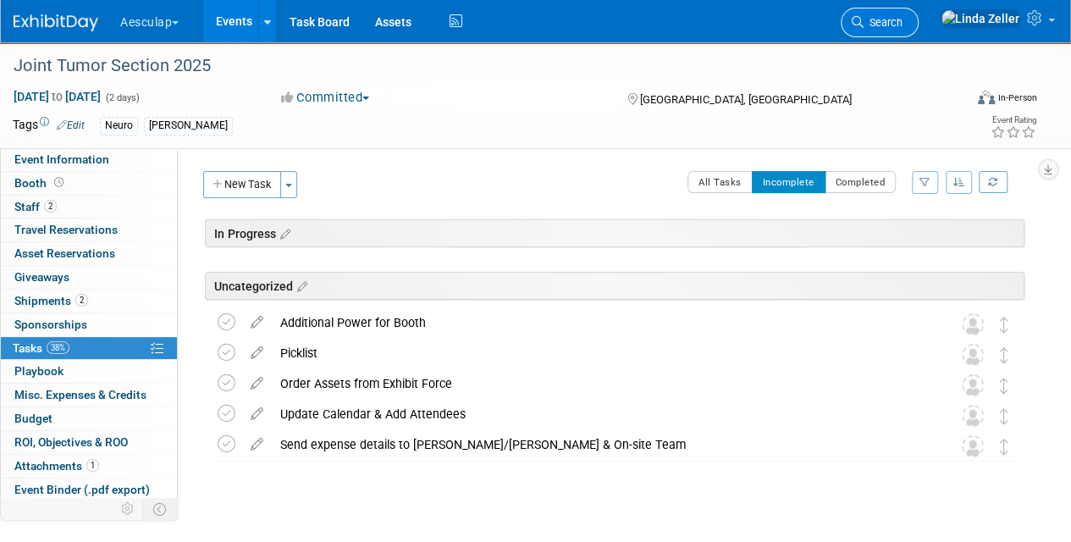 This screenshot has width=1071, height=542. I want to click on img: Format-Inperson.png, so click(987, 97).